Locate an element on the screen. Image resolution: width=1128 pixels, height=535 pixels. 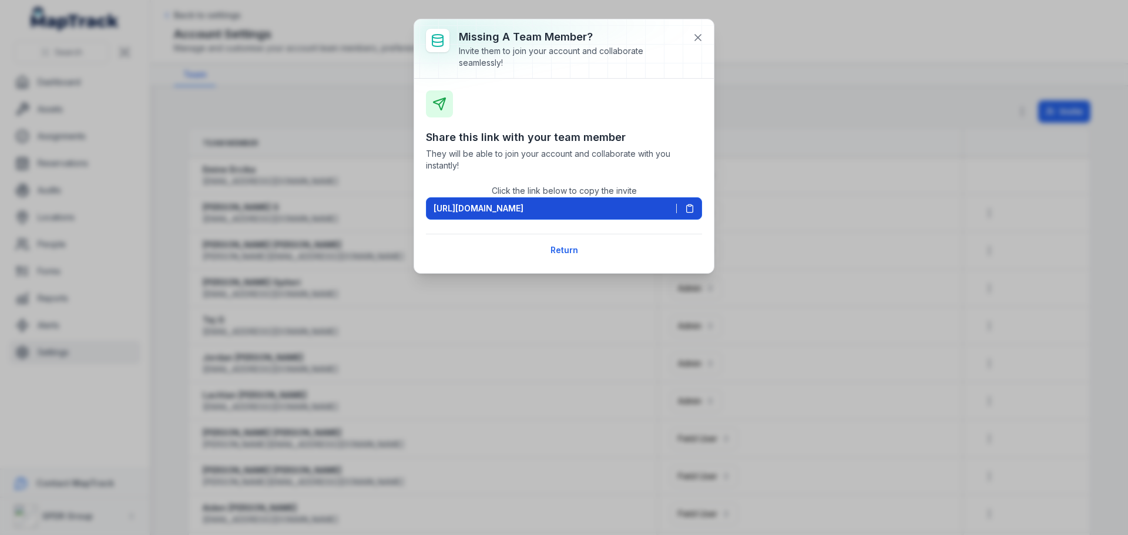
span: Click the link below to copy the invite is located at coordinates (564, 190).